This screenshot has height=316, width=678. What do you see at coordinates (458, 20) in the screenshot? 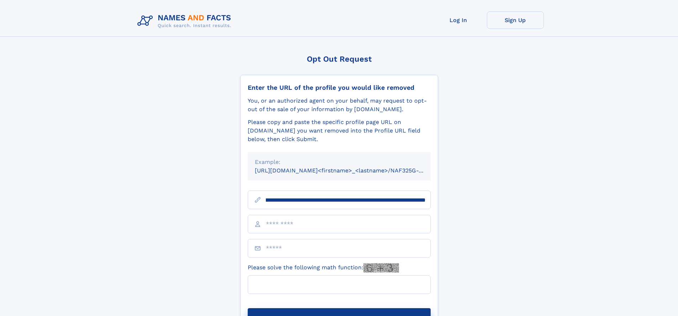
I see `a: Log In` at bounding box center [458, 20].